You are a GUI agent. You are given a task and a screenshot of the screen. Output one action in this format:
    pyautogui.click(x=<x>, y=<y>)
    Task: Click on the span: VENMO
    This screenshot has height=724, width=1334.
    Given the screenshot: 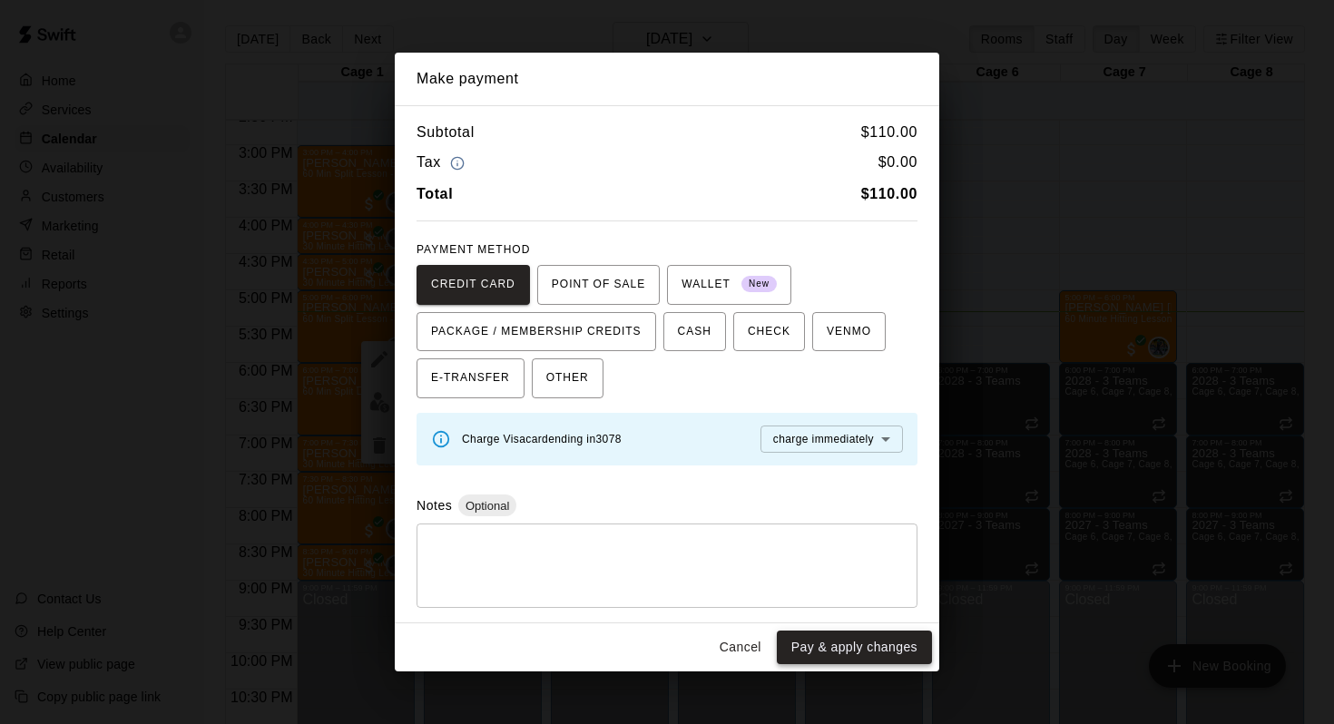 What is the action you would take?
    pyautogui.click(x=848, y=332)
    